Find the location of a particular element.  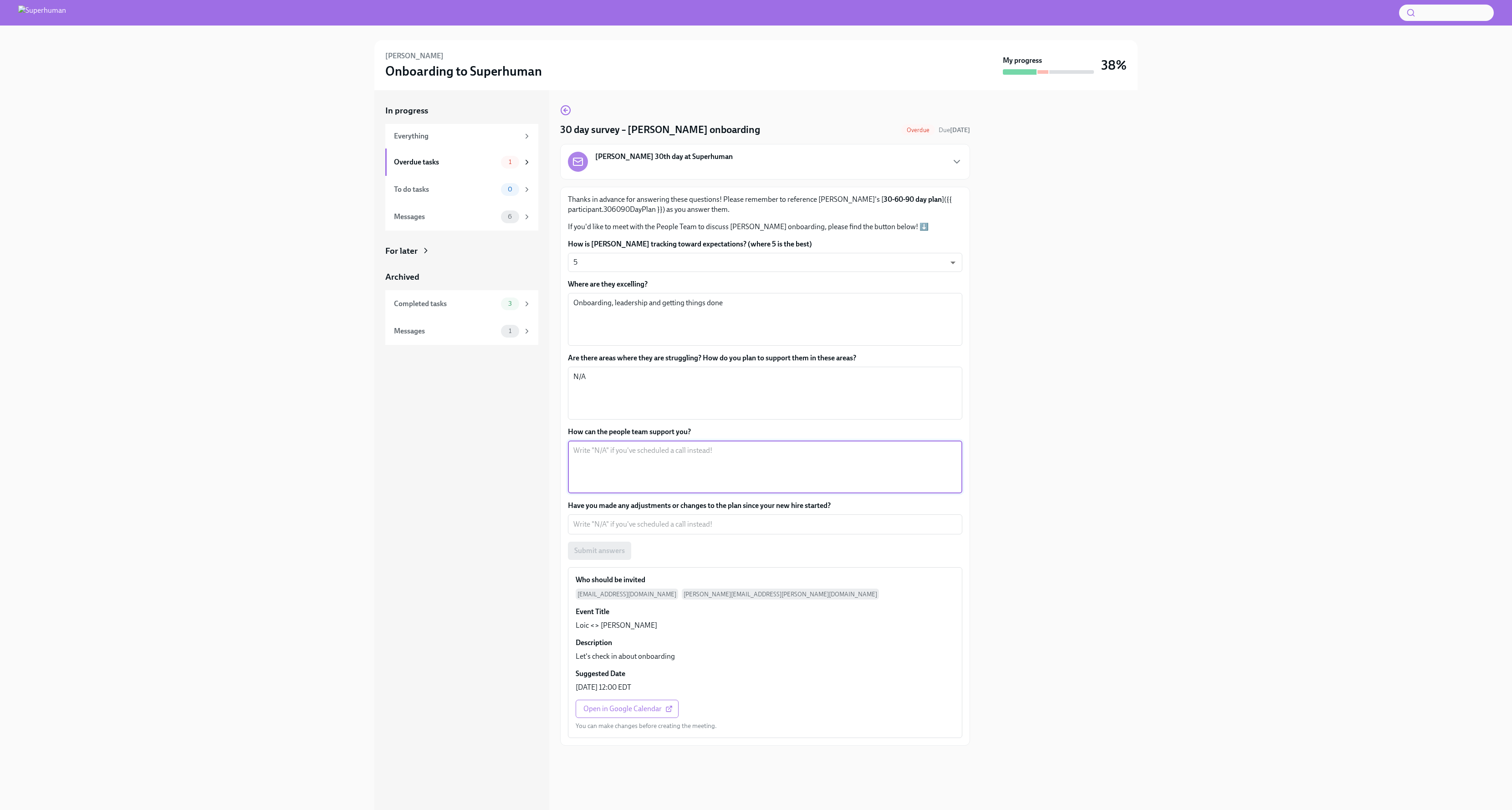

label: How can the people team support you? is located at coordinates (765, 432).